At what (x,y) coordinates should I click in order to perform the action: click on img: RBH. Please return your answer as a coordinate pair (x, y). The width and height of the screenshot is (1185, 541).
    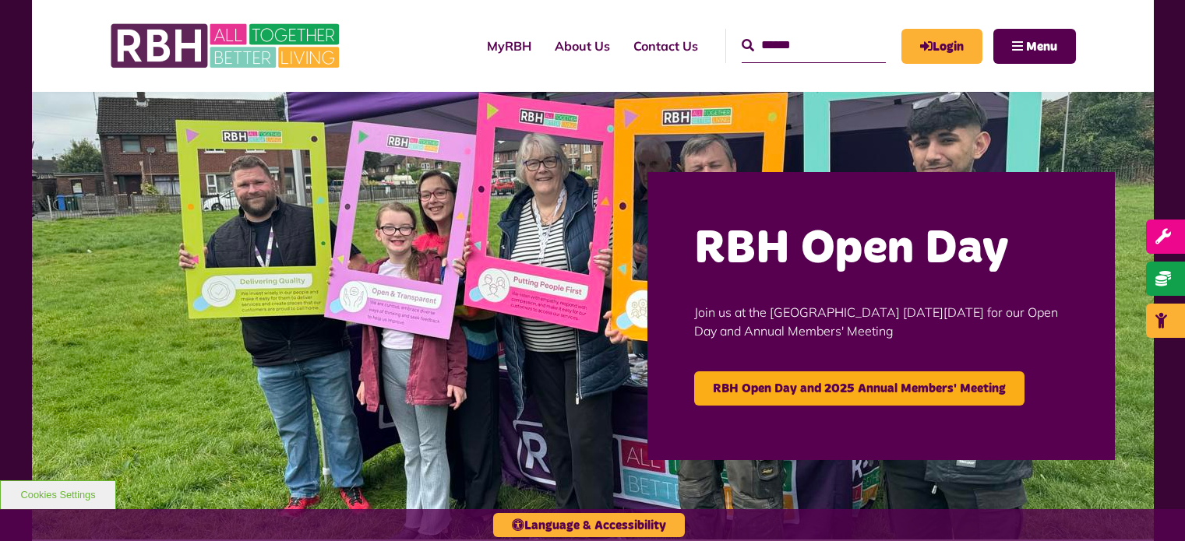
    Looking at the image, I should click on (227, 46).